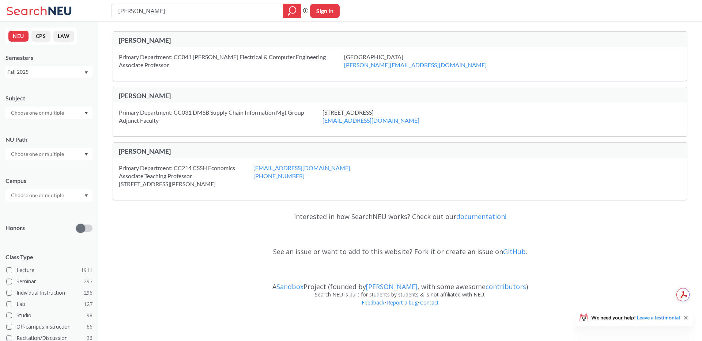  I want to click on a: contributors, so click(505, 287).